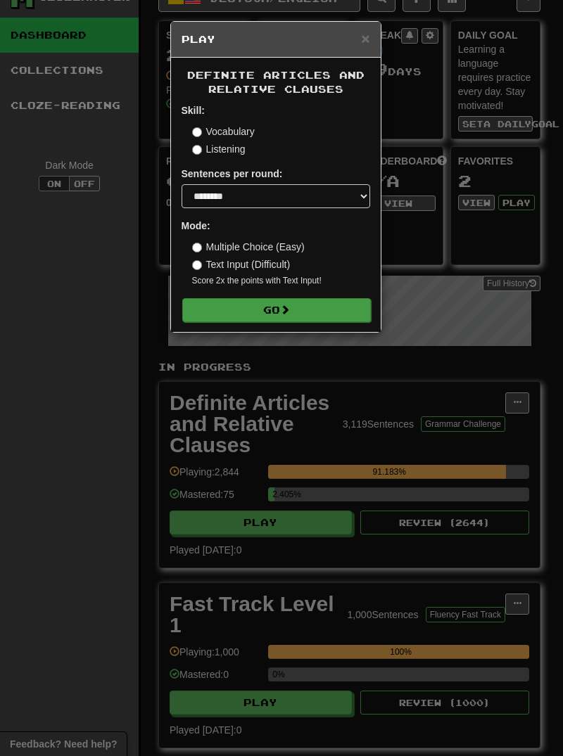  What do you see at coordinates (197, 150) in the screenshot?
I see `input: Listening` at bounding box center [197, 150].